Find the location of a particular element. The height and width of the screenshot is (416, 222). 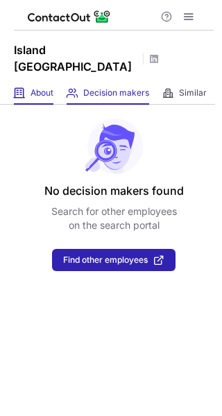

p: Search for other employees on the search portal is located at coordinates (114, 218).